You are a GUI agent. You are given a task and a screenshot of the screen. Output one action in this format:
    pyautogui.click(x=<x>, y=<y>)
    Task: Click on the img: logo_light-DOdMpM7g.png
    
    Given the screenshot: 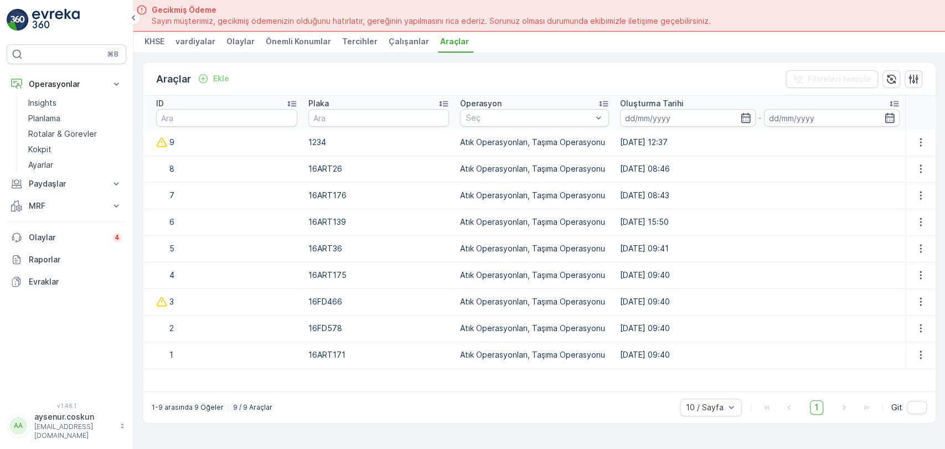 What is the action you would take?
    pyautogui.click(x=56, y=20)
    